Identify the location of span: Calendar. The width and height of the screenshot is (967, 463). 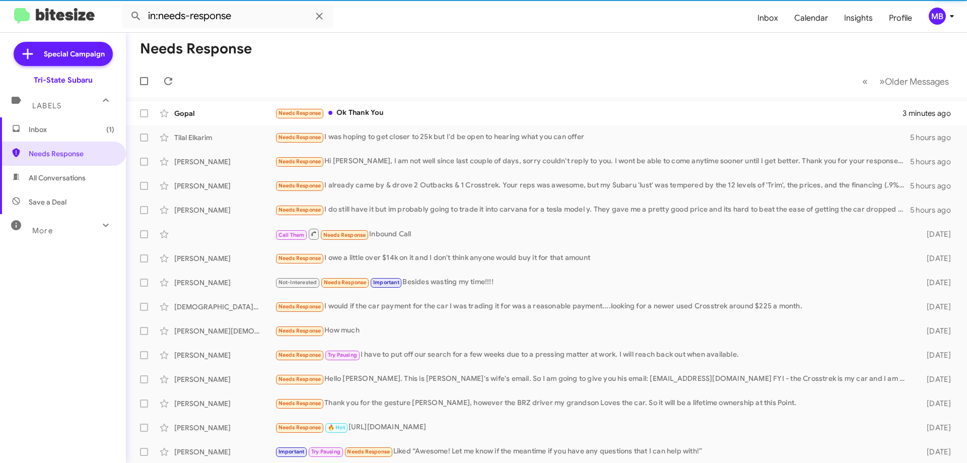
(811, 18).